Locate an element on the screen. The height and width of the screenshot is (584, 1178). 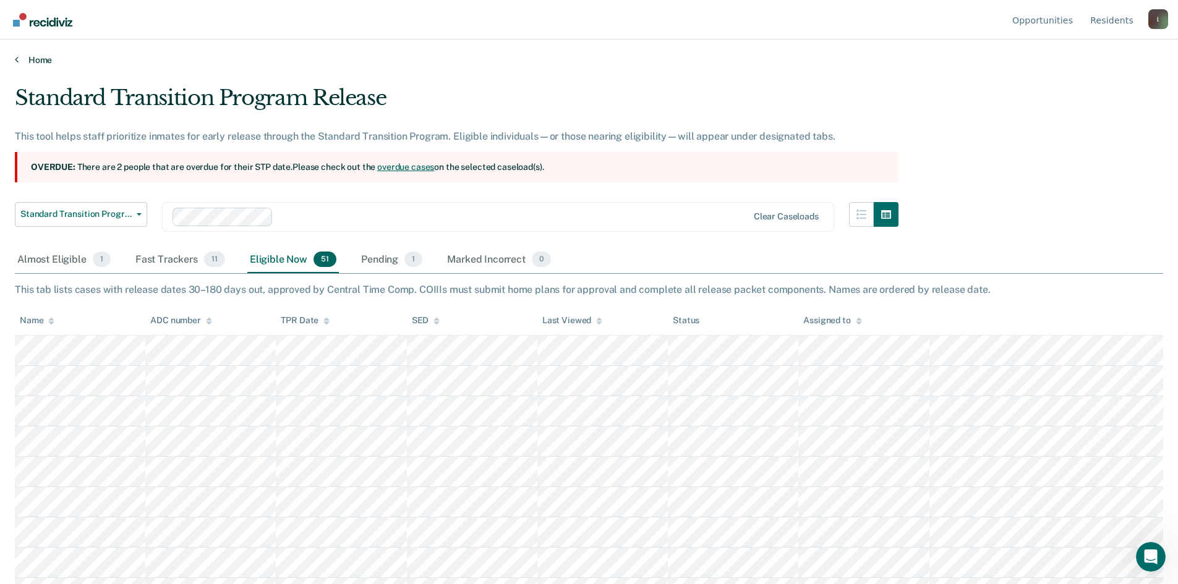
button: Standard Transition Program Release is located at coordinates (81, 215).